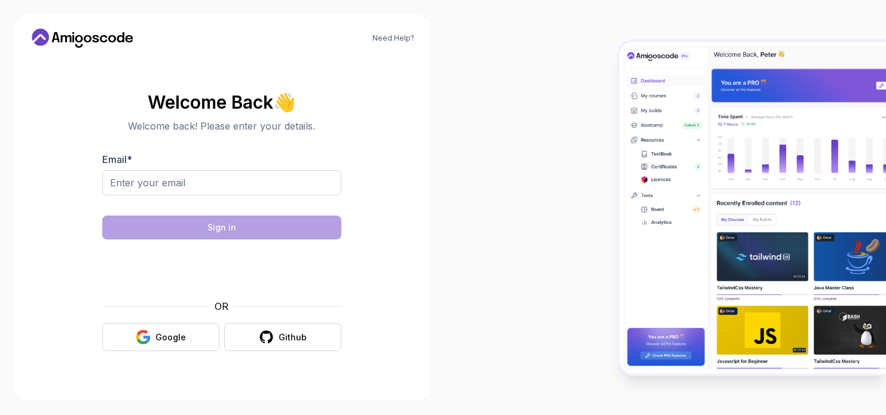 Image resolution: width=886 pixels, height=415 pixels. Describe the element at coordinates (222, 126) in the screenshot. I see `p: Welcome back! Please enter your details.` at that location.